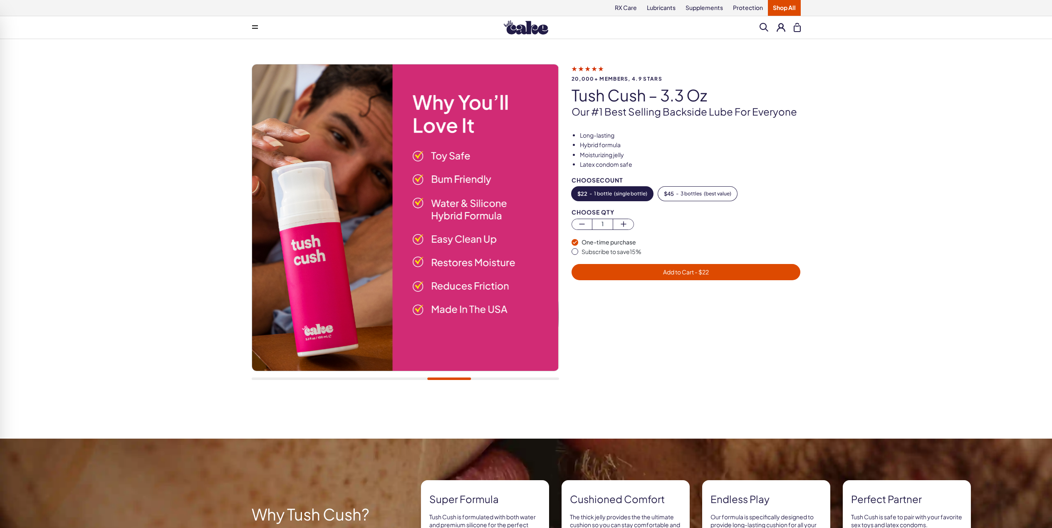 Image resolution: width=1052 pixels, height=528 pixels. What do you see at coordinates (691, 194) in the screenshot?
I see `span: 3 bottles` at bounding box center [691, 194].